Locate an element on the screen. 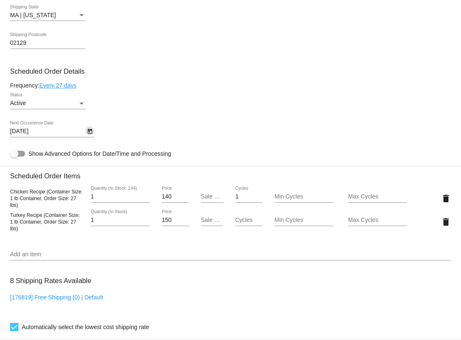 The width and height of the screenshot is (461, 340). h3: Scheduled Order Details is located at coordinates (230, 71).